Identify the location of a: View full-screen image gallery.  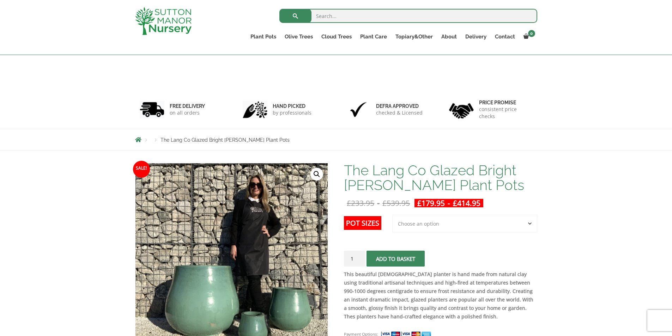
(317, 174).